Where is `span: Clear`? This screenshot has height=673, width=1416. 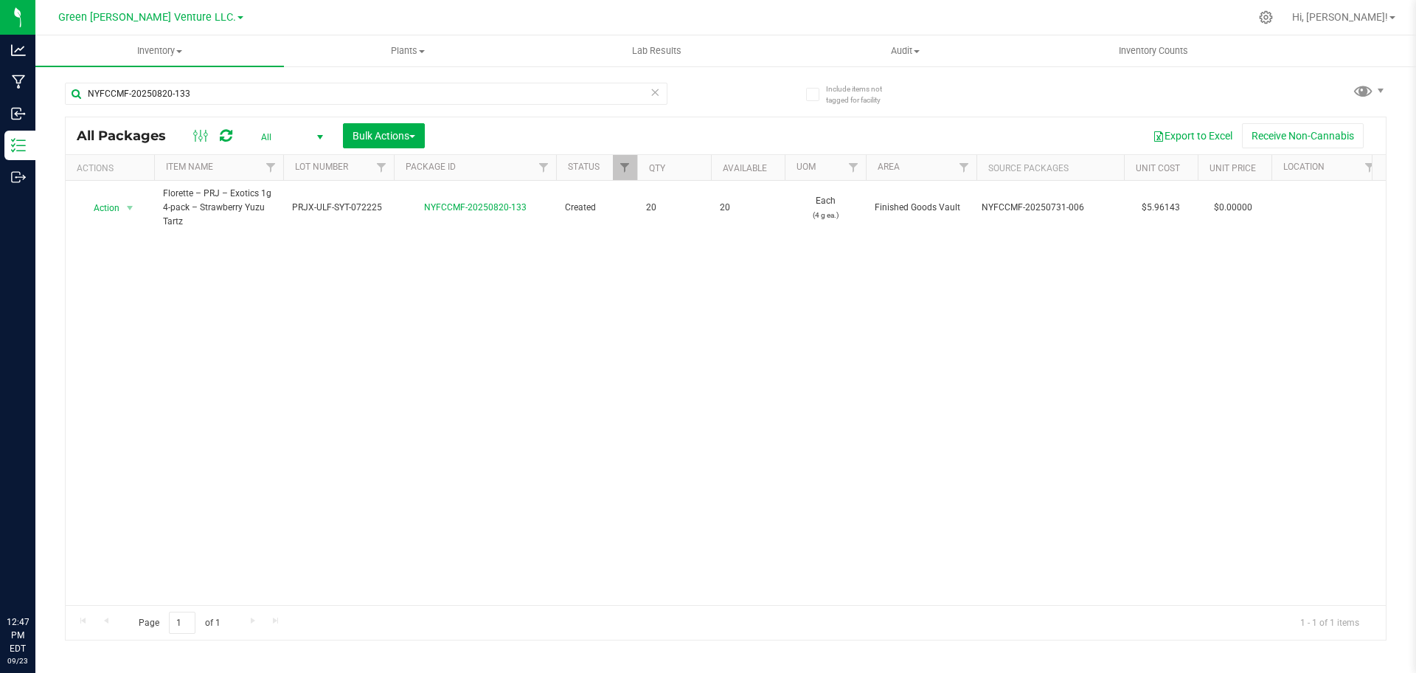
span: Clear is located at coordinates (655, 92).